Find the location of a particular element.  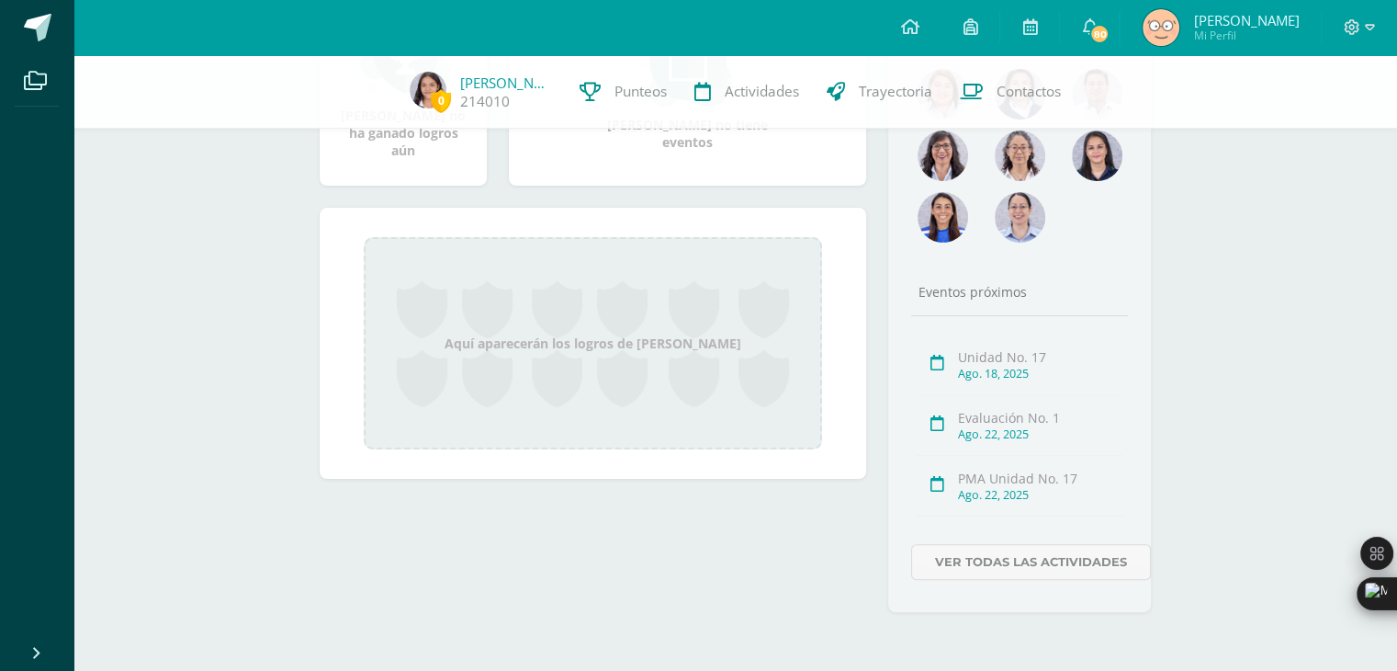

span: 0 is located at coordinates (441, 100).